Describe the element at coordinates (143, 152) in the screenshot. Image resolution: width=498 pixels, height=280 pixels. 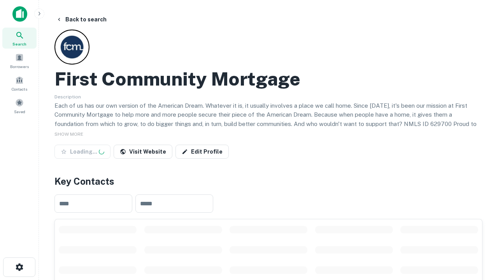
I see `a: Visit Website` at that location.